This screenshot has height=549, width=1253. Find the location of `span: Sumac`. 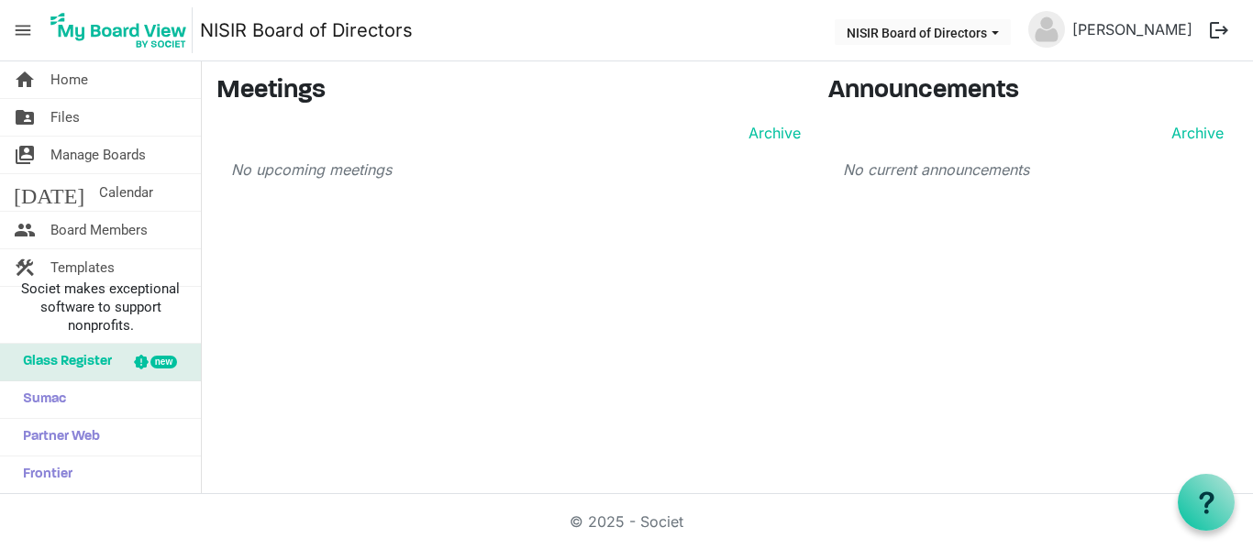

span: Sumac is located at coordinates (39, 400).